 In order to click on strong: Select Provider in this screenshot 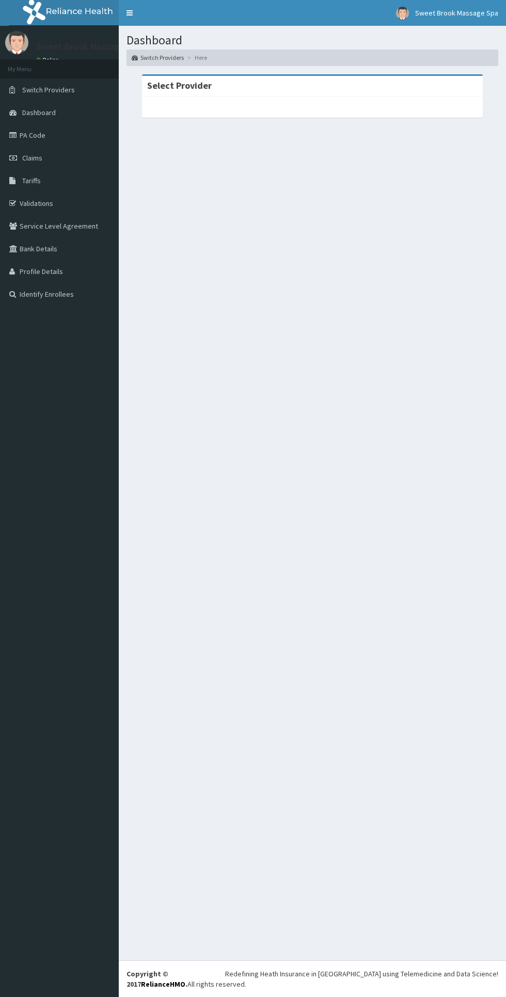, I will do `click(179, 85)`.